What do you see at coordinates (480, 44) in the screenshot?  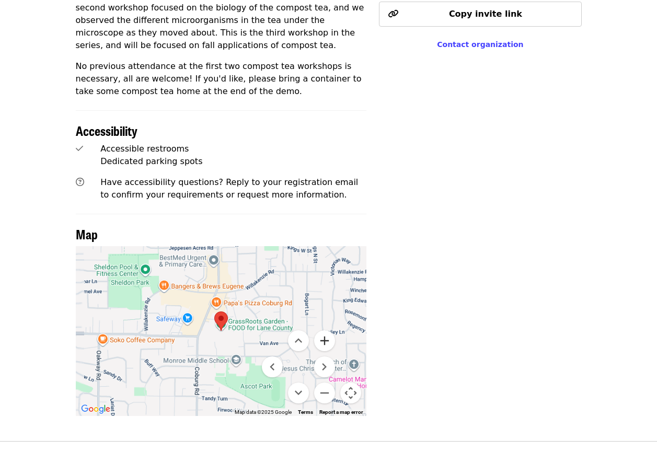 I see `a: Contact organization` at bounding box center [480, 44].